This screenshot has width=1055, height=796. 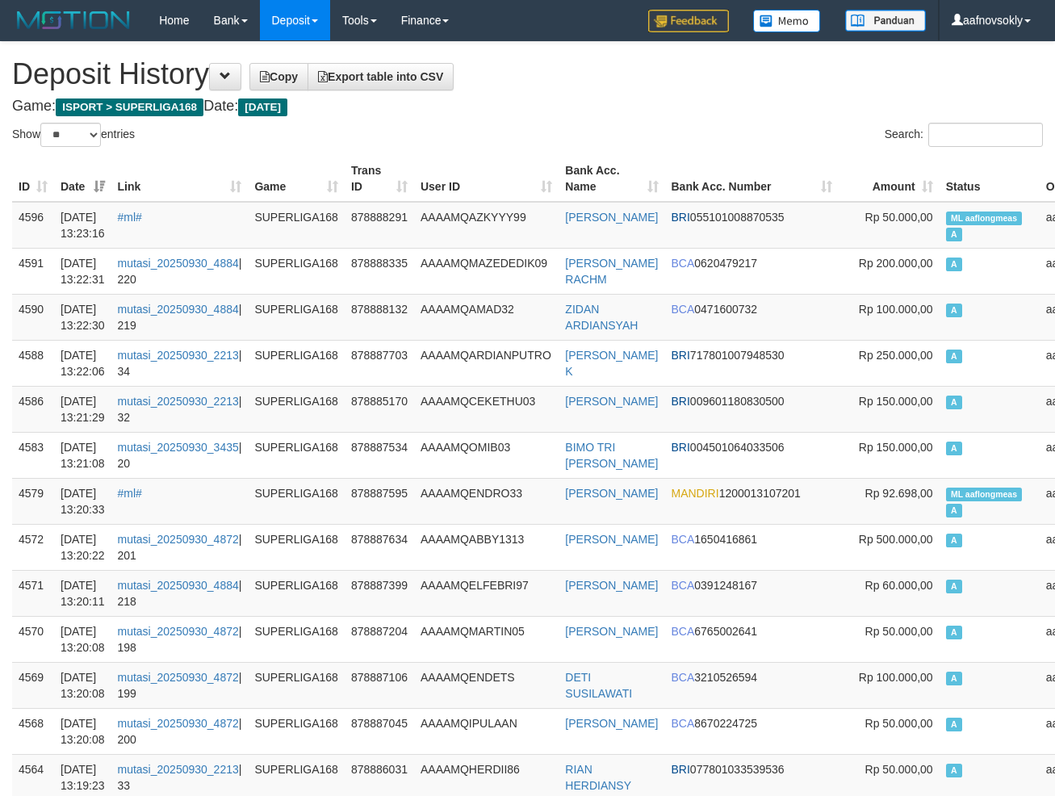 I want to click on td: AAAAMQARDIANPUTRO, so click(x=486, y=363).